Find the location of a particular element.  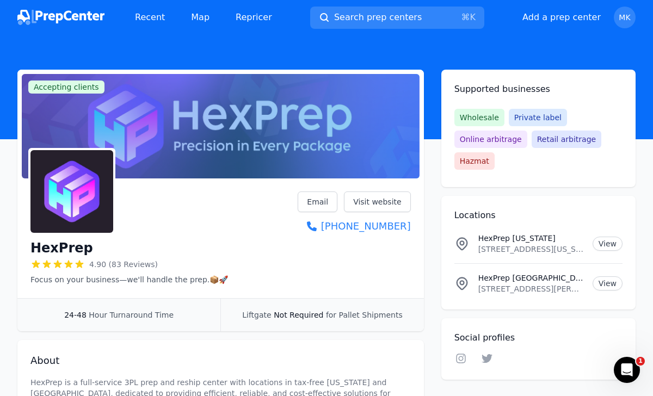

span: Online arbitrage is located at coordinates (491, 139).